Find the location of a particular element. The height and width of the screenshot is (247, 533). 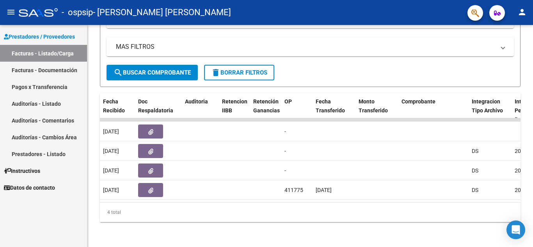

mat-icon: search is located at coordinates (118, 73).